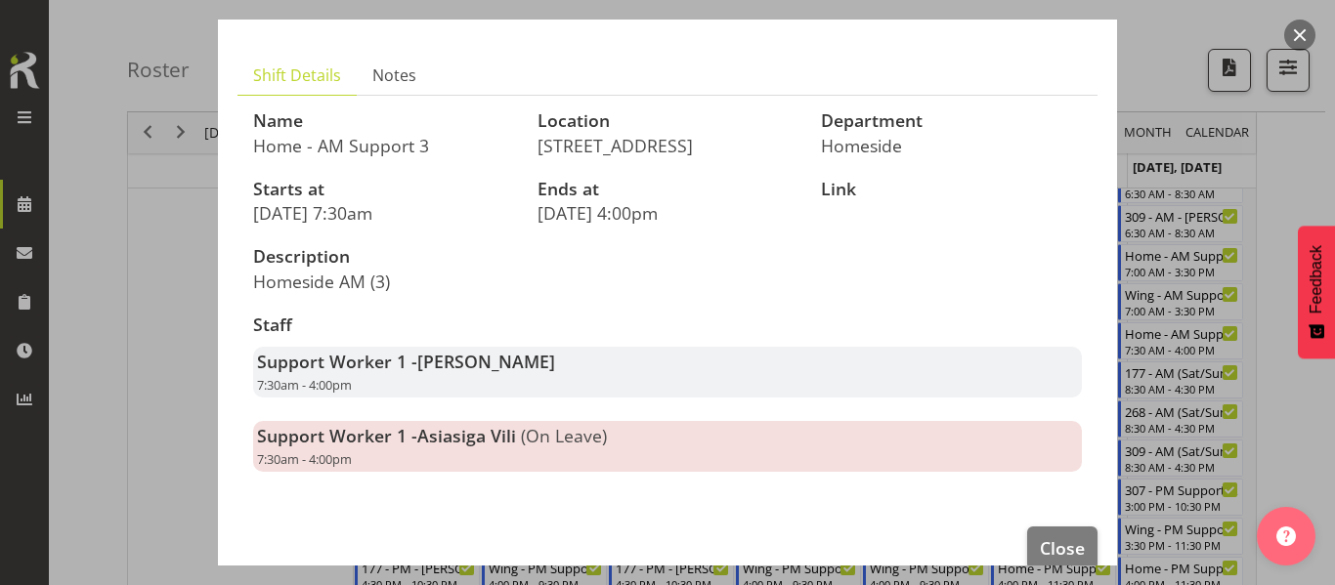  I want to click on span: (On Leave), so click(564, 436).